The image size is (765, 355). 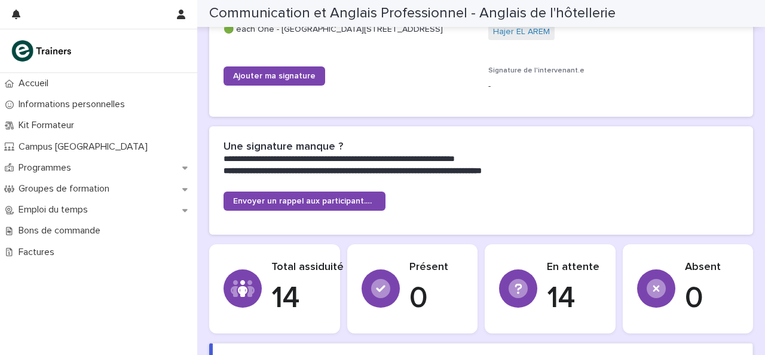 I want to click on span: Envoyer un rappel aux participant.e.s, so click(x=304, y=201).